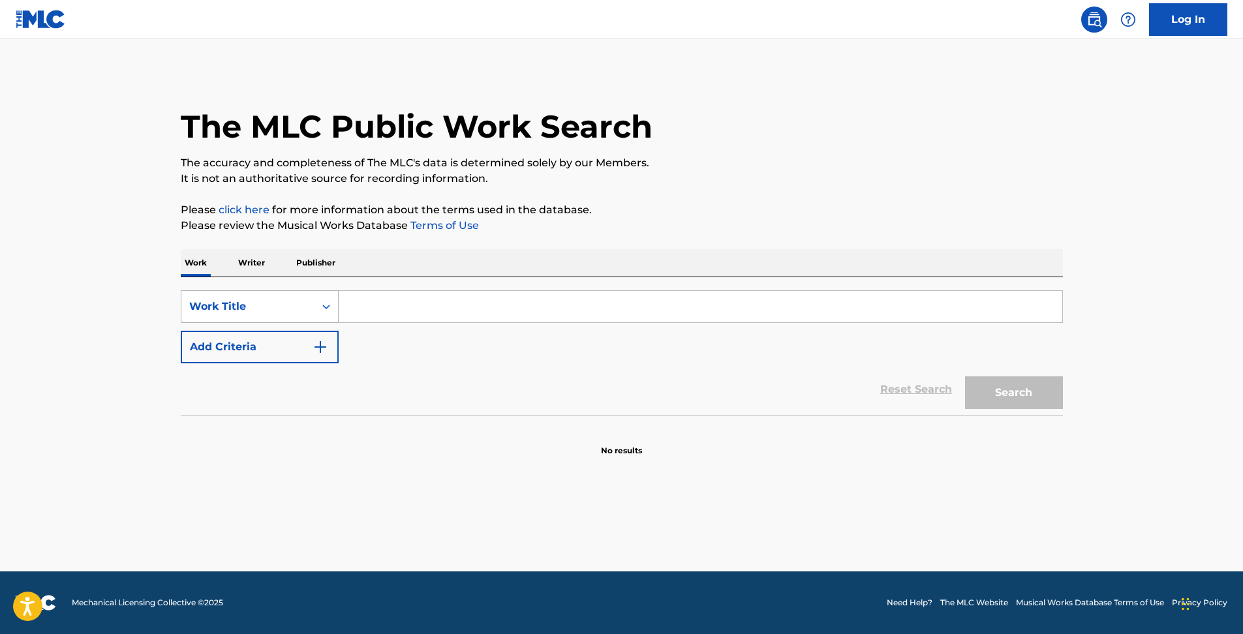  What do you see at coordinates (416, 127) in the screenshot?
I see `h1: The MLC Public Work Search` at bounding box center [416, 127].